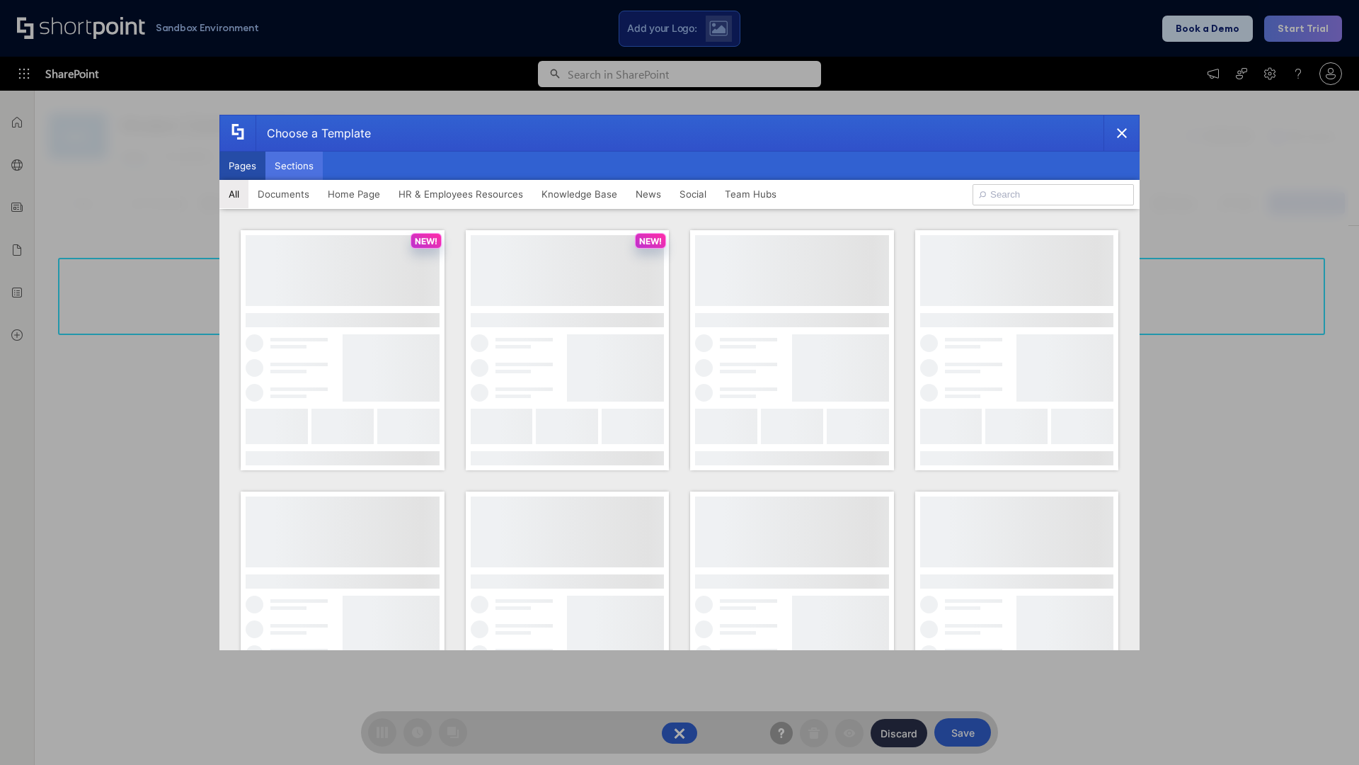 The width and height of the screenshot is (1359, 765). I want to click on button: Social, so click(693, 194).